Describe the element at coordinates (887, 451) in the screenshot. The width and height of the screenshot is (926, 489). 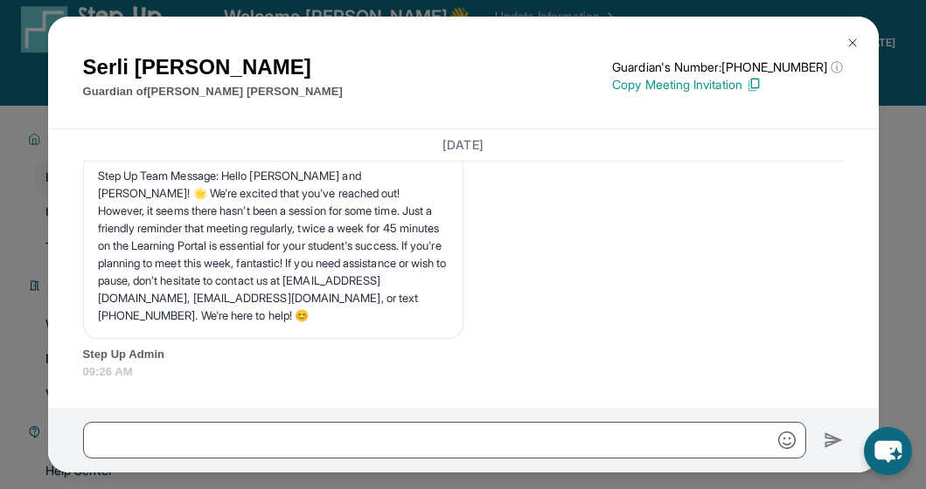
I see `button: chat-button` at that location.